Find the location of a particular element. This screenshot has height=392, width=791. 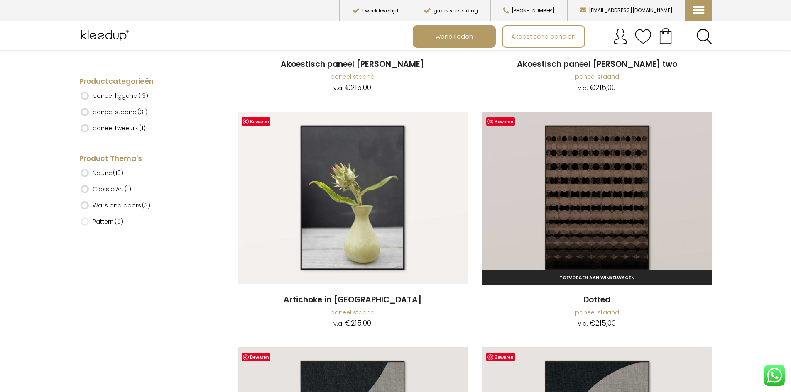

label: Nature is located at coordinates (108, 173).